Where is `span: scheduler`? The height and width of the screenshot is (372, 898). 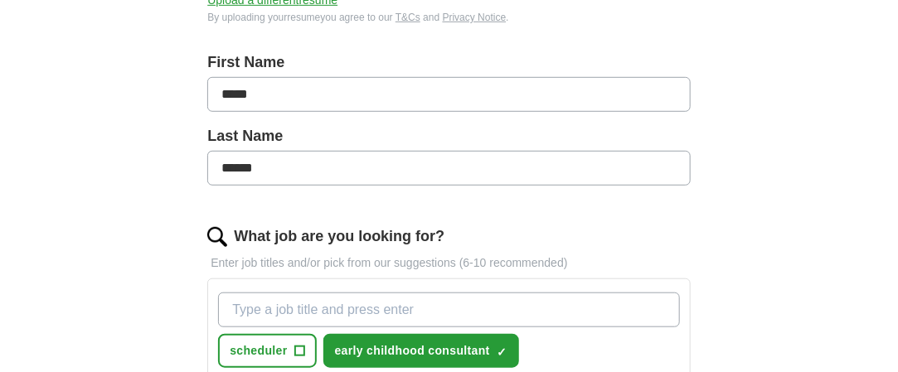
span: scheduler is located at coordinates (258, 351).